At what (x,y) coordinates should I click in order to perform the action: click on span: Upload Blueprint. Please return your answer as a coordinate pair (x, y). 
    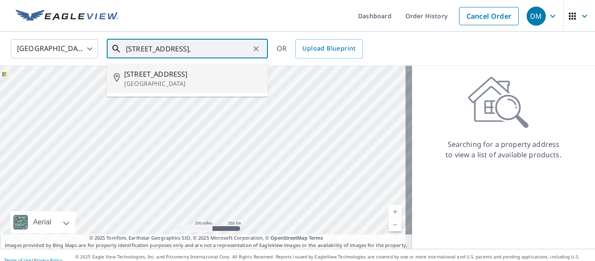
    Looking at the image, I should click on (329, 48).